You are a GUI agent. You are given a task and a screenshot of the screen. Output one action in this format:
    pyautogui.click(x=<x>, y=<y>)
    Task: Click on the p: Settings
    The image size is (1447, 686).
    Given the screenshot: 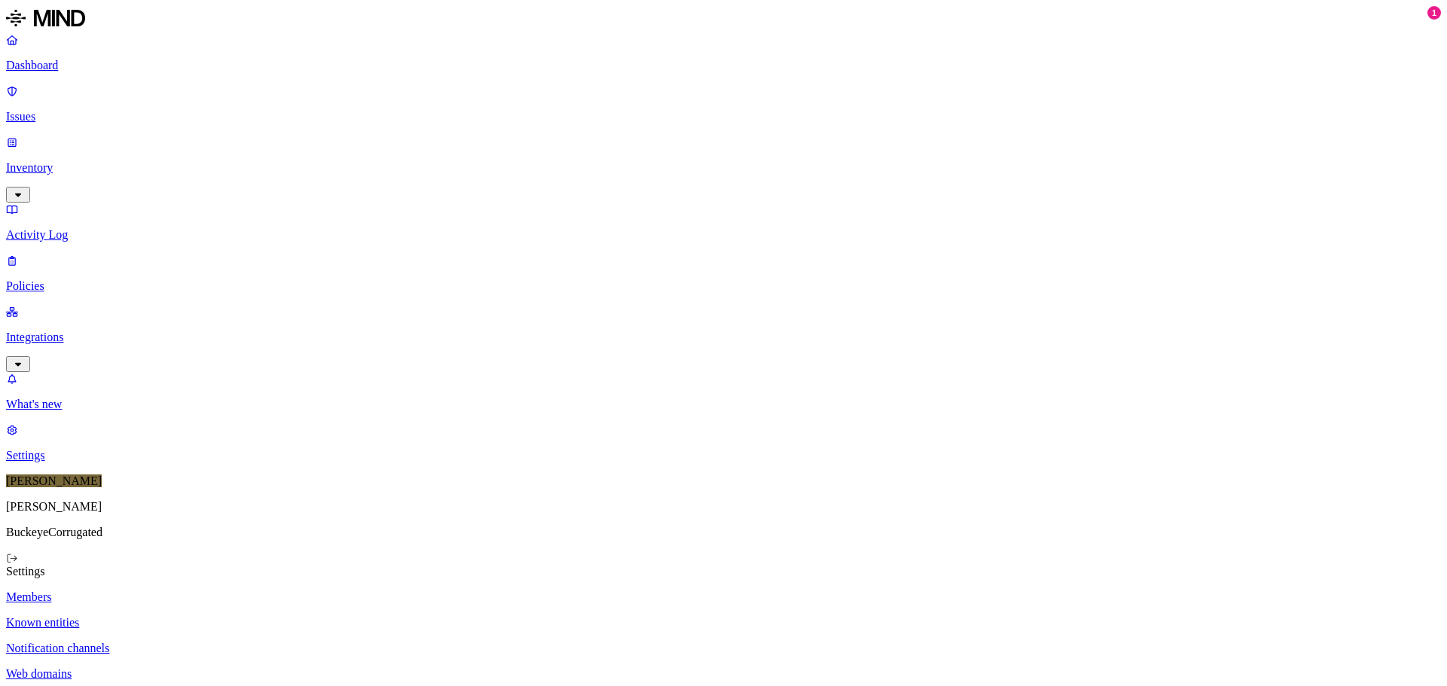 What is the action you would take?
    pyautogui.click(x=723, y=456)
    